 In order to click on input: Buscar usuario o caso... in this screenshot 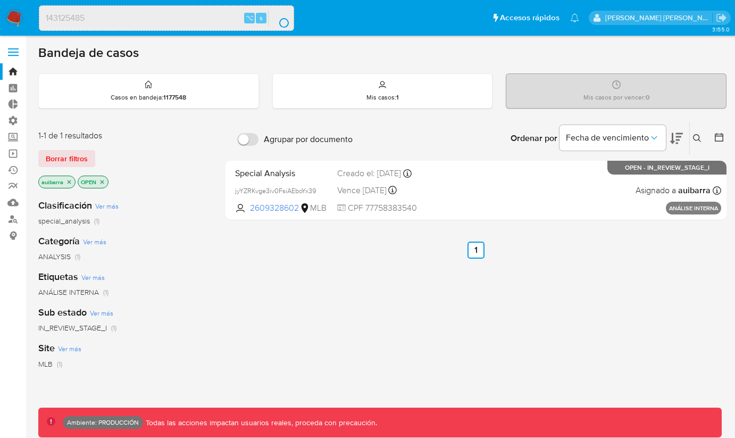, I will do `click(167, 18)`.